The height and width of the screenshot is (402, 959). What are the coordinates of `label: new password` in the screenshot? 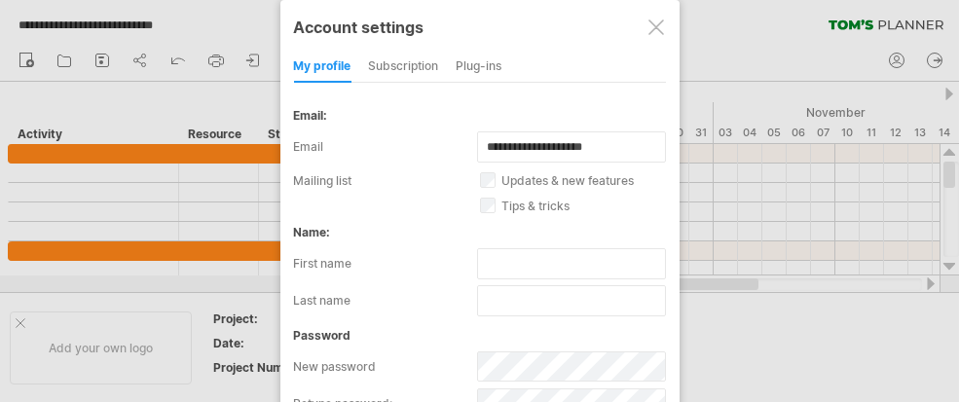 It's located at (386, 367).